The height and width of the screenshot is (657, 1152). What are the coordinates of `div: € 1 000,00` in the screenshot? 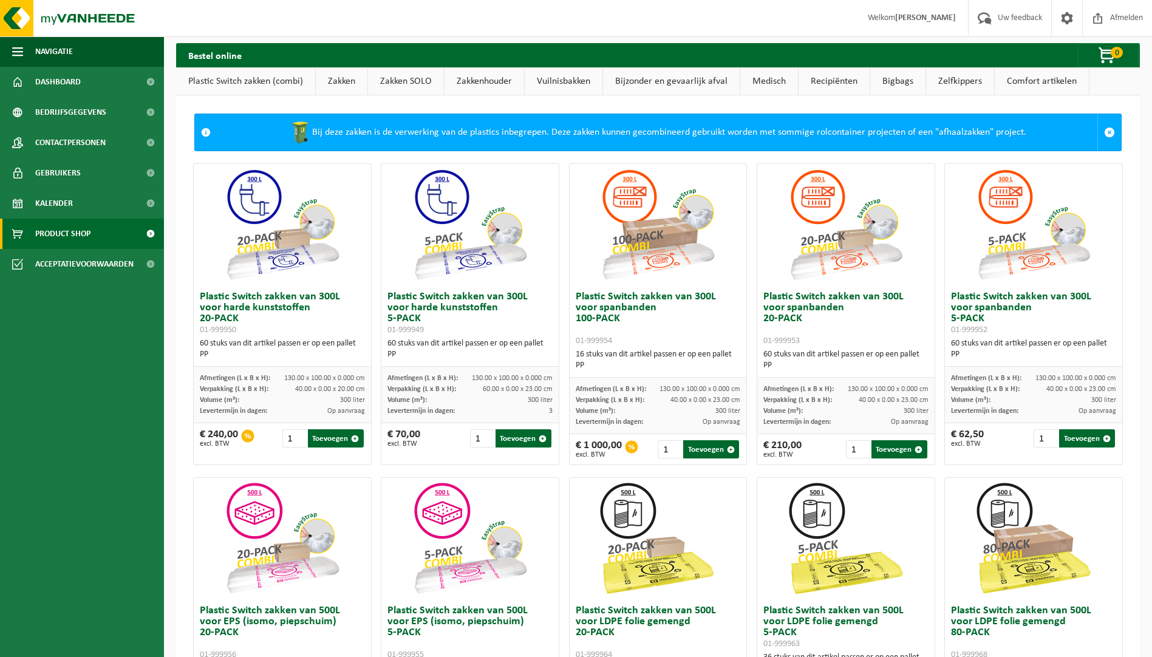 It's located at (599, 449).